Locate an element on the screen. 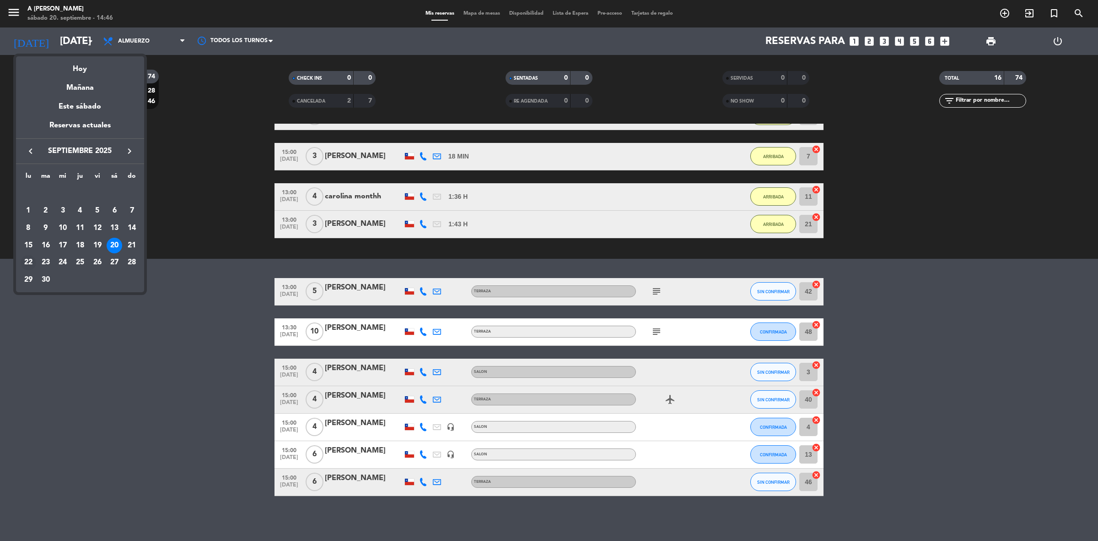  div: 28 is located at coordinates (132, 263).